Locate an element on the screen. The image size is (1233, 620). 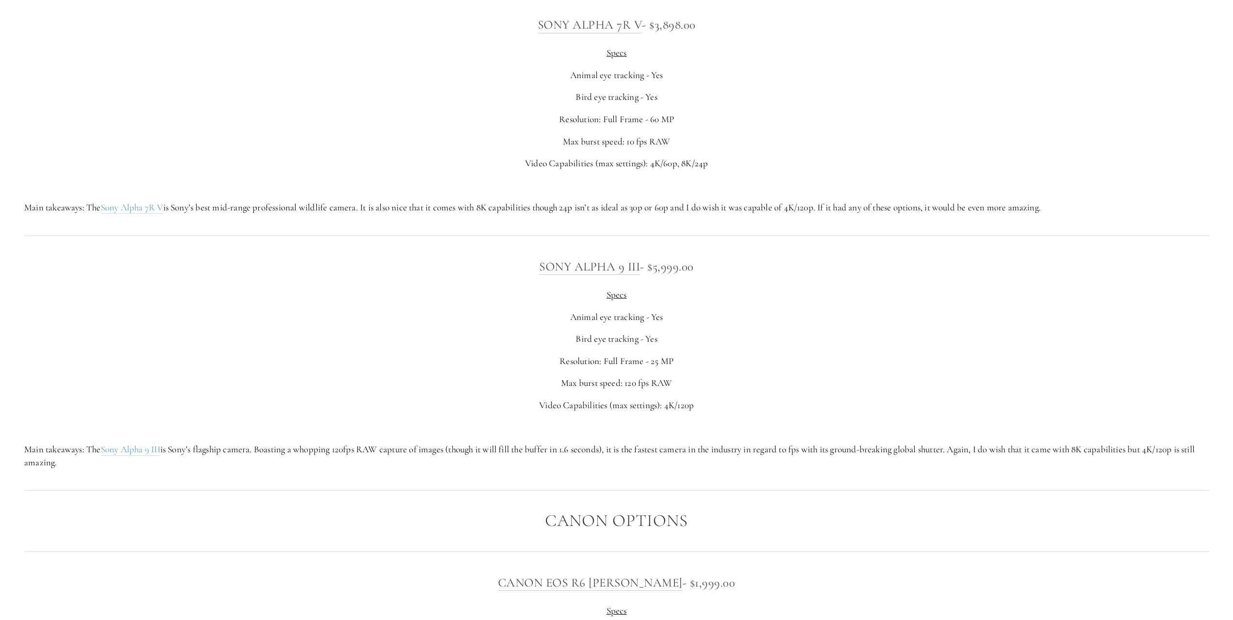
p: Max burst speed: 10 fps RAW is located at coordinates (616, 141).